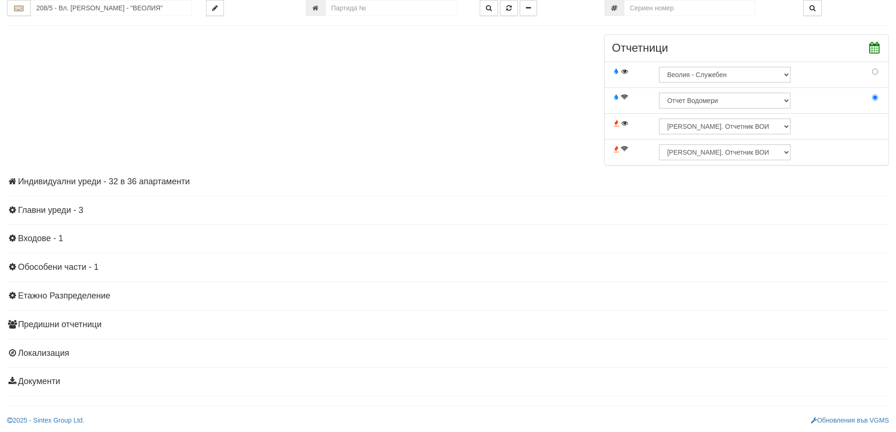 The width and height of the screenshot is (896, 432). Describe the element at coordinates (448, 382) in the screenshot. I see `h4: Документи` at that location.